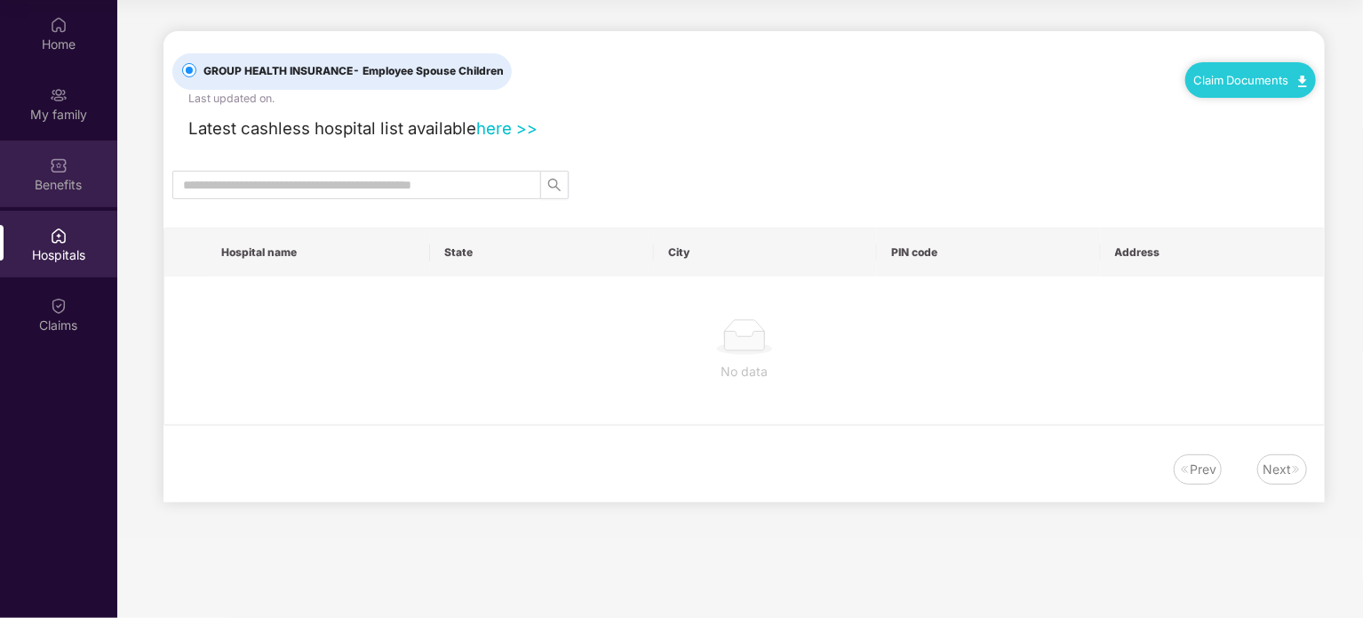 This screenshot has height=618, width=1363. Describe the element at coordinates (59, 306) in the screenshot. I see `img: svg+xml;base64,PHN2ZyBpZD0iQ2xhaW0iIHhtbG5zPSJodHRwOi8vd3d3LnczLm9yZy8yMDAwL3N2ZyIgd2lkdGg9IjIwIi...` at that location.